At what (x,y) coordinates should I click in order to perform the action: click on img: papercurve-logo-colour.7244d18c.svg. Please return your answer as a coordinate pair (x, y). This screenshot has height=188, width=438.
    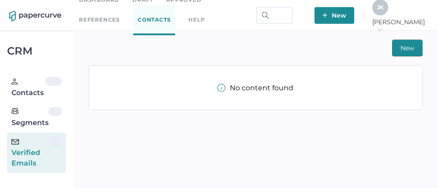
    Looking at the image, I should click on (35, 16).